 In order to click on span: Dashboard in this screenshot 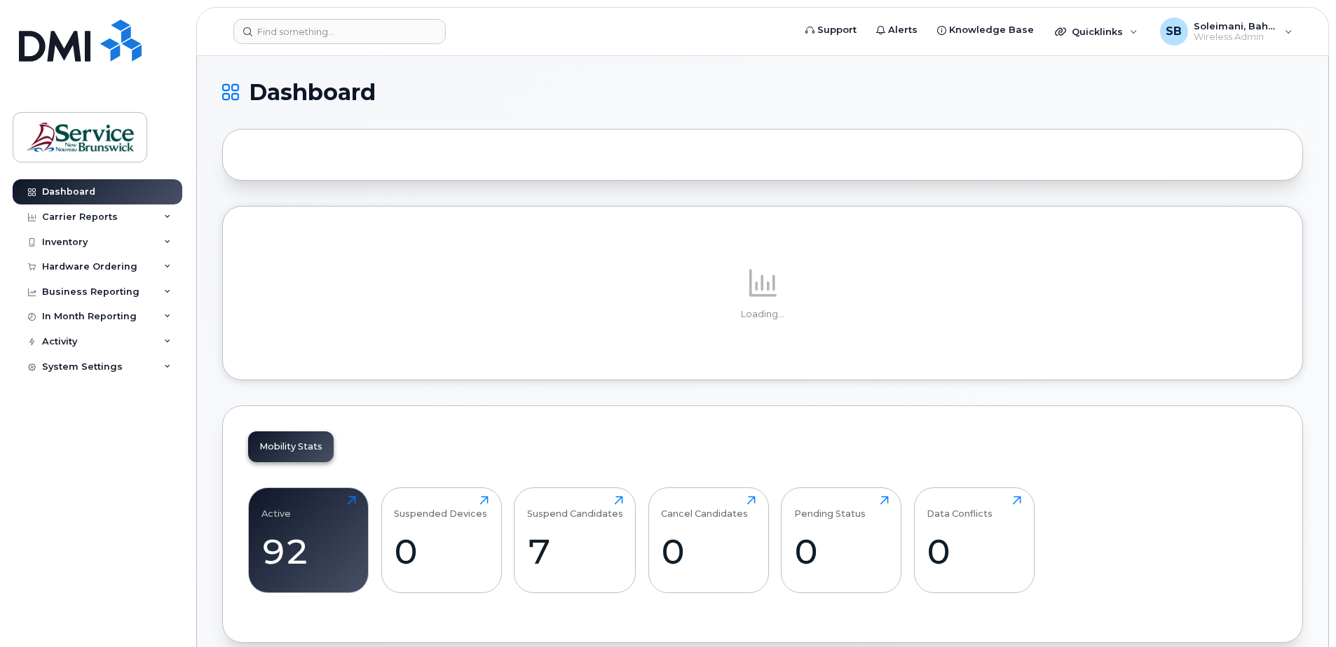, I will do `click(312, 92)`.